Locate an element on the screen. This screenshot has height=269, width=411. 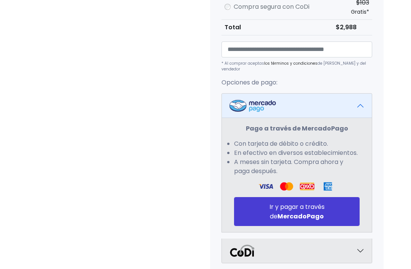
p: Opciones de pago: is located at coordinates (297, 83).